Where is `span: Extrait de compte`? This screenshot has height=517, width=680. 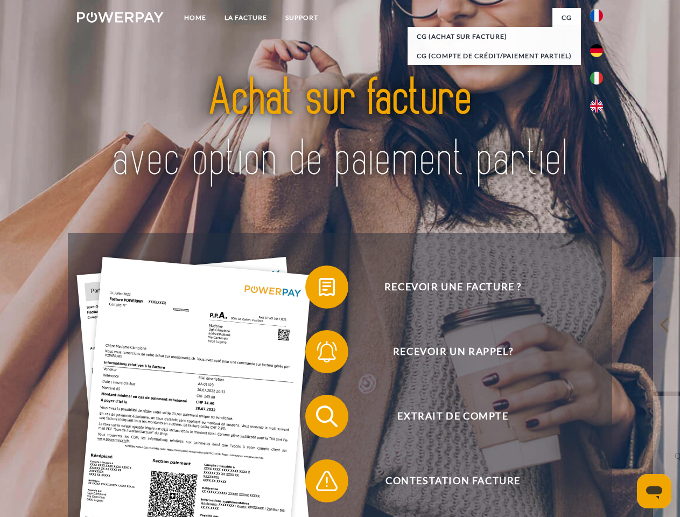 span: Extrait de compte is located at coordinates (453, 416).